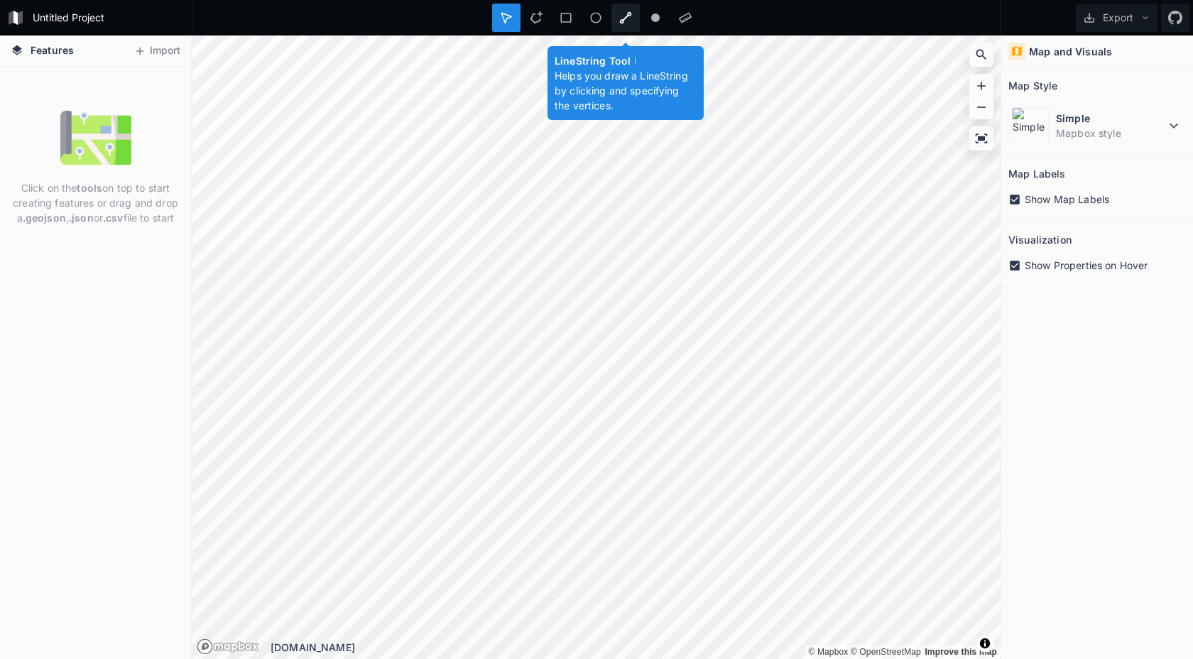 Image resolution: width=1193 pixels, height=659 pixels. What do you see at coordinates (89, 187) in the screenshot?
I see `strong: tools` at bounding box center [89, 187].